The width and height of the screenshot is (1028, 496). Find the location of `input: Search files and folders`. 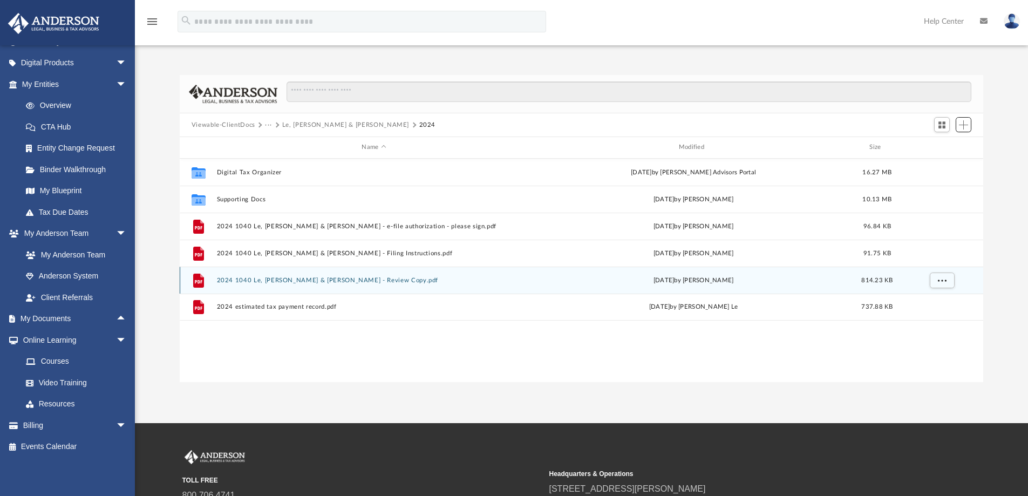

input: Search files and folders is located at coordinates (629, 92).